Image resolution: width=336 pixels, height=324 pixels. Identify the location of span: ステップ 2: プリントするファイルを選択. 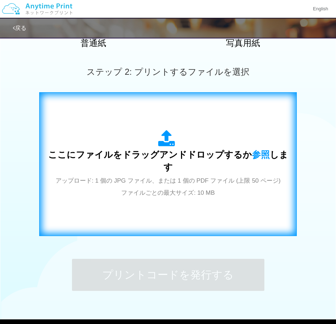
(168, 72).